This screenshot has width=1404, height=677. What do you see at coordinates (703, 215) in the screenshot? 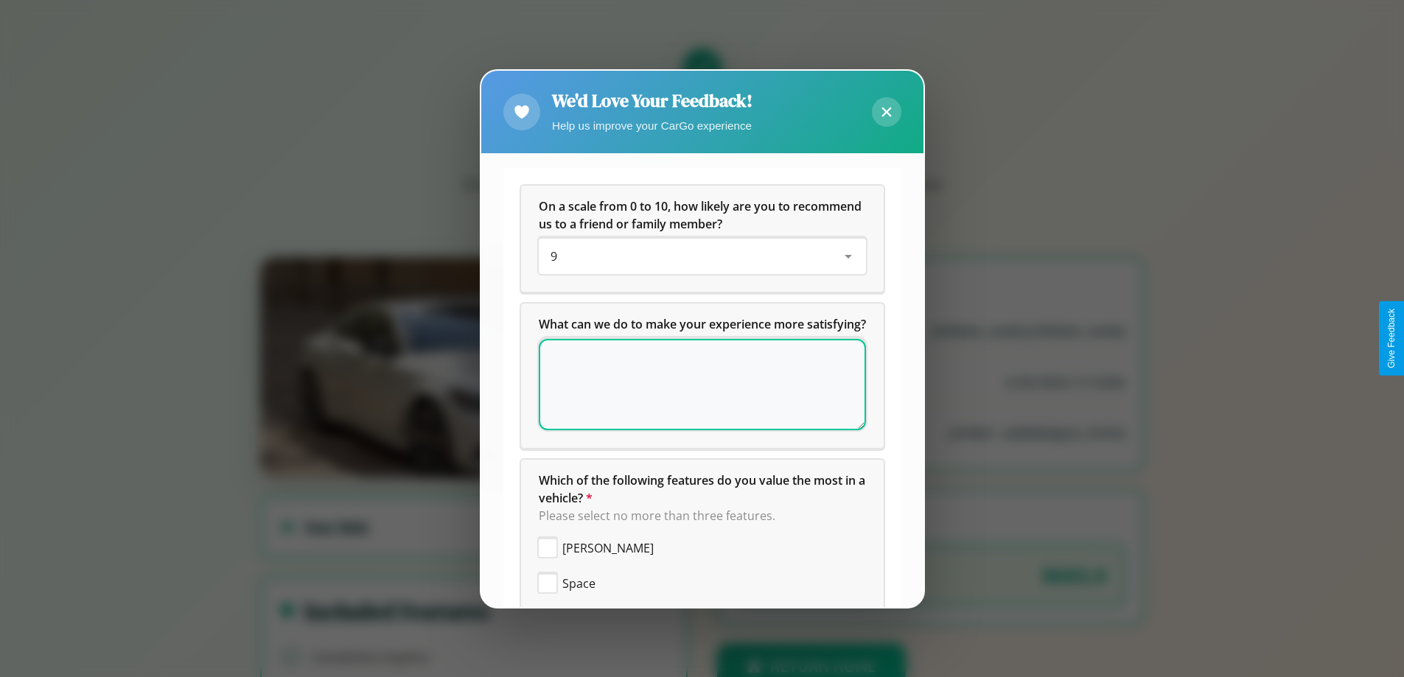
I see `h5: On a scale from 0 to 10, how likely are you to recommend us to a friend or family member?` at bounding box center [703, 215].